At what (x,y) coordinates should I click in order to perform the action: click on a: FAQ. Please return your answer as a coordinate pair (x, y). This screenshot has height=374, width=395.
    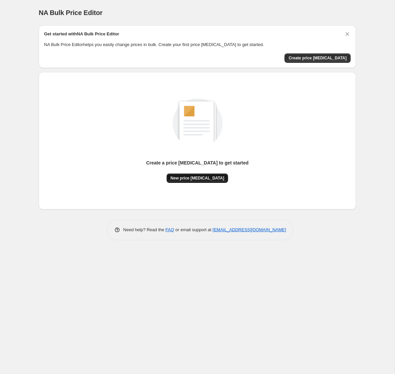
    Looking at the image, I should click on (170, 230).